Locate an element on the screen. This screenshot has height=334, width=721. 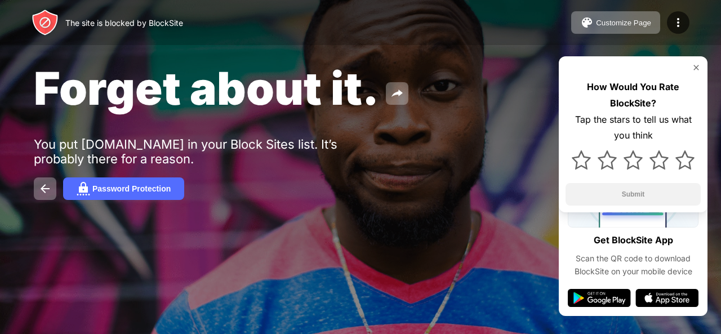
div: Customize Page is located at coordinates (624, 23).